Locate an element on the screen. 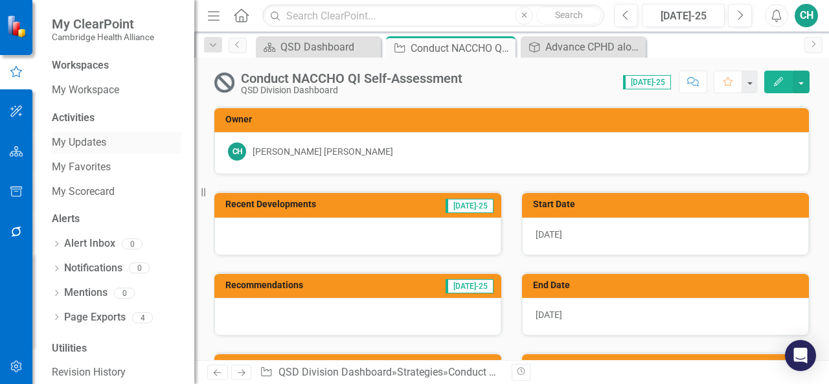 The width and height of the screenshot is (829, 384). div: 4 is located at coordinates (142, 317).